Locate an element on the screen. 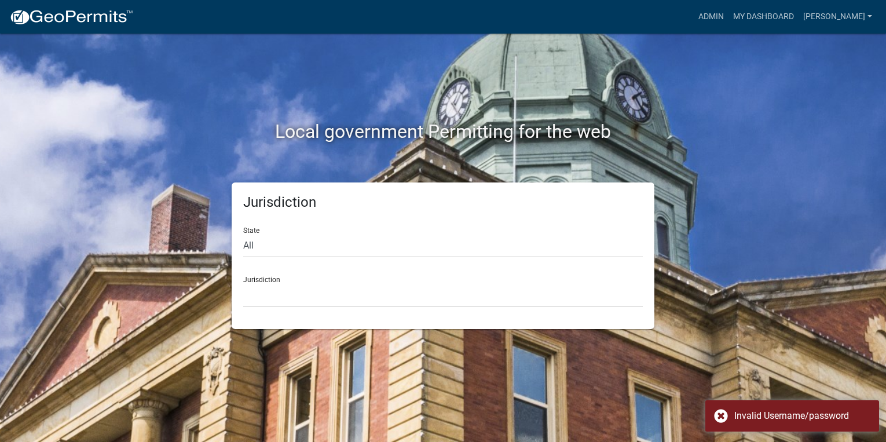 The width and height of the screenshot is (886, 442). a: My Dashboard is located at coordinates (763, 17).